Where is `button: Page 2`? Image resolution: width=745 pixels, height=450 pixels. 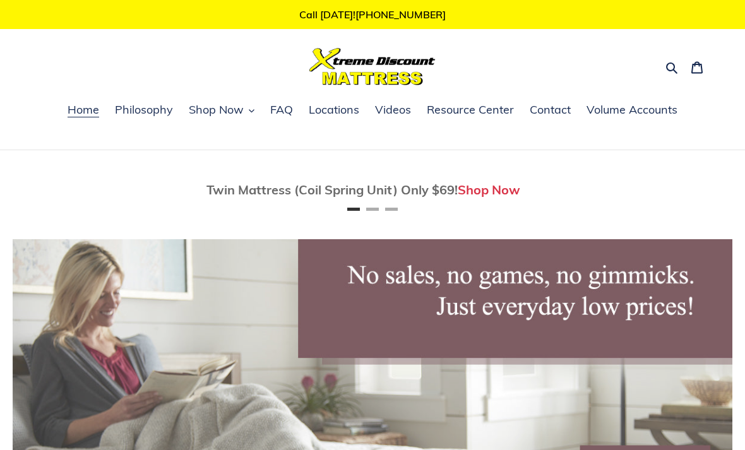 button: Page 2 is located at coordinates (372, 209).